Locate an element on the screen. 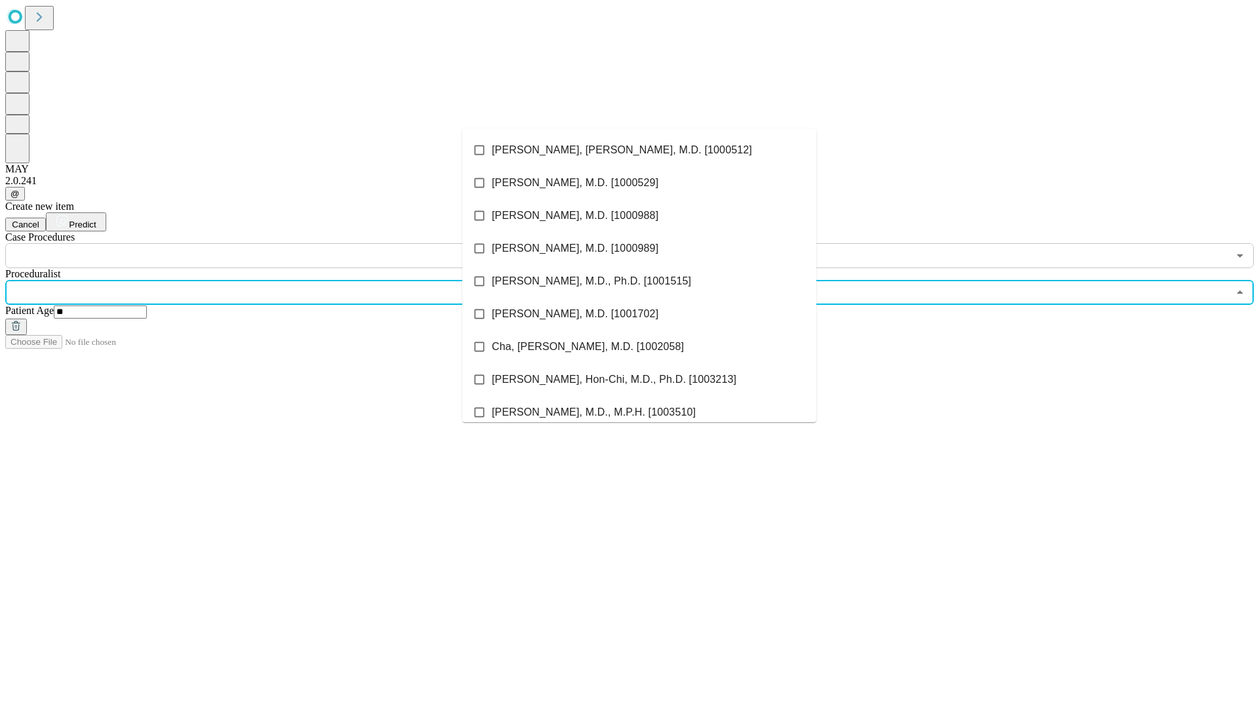 The height and width of the screenshot is (708, 1259). button: Cancel is located at coordinates (26, 224).